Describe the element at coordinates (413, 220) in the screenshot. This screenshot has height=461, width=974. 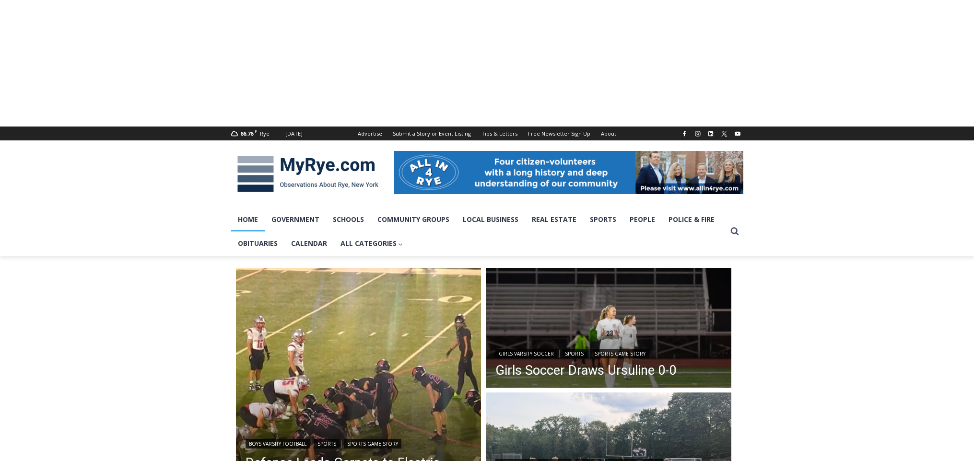
I see `a: Community Groups` at that location.